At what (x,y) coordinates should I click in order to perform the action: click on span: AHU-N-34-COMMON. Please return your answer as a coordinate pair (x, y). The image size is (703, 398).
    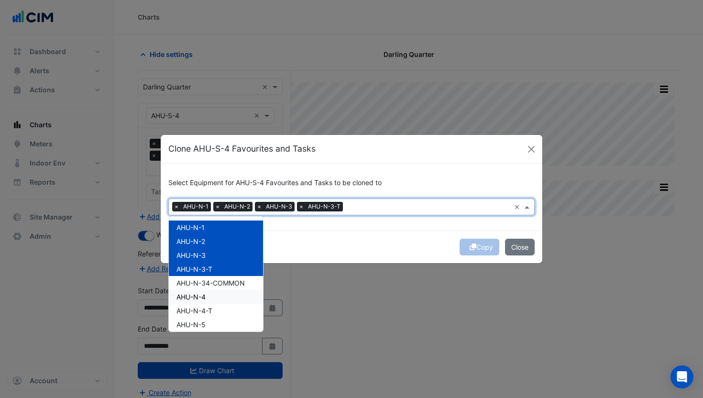
    Looking at the image, I should click on (211, 283).